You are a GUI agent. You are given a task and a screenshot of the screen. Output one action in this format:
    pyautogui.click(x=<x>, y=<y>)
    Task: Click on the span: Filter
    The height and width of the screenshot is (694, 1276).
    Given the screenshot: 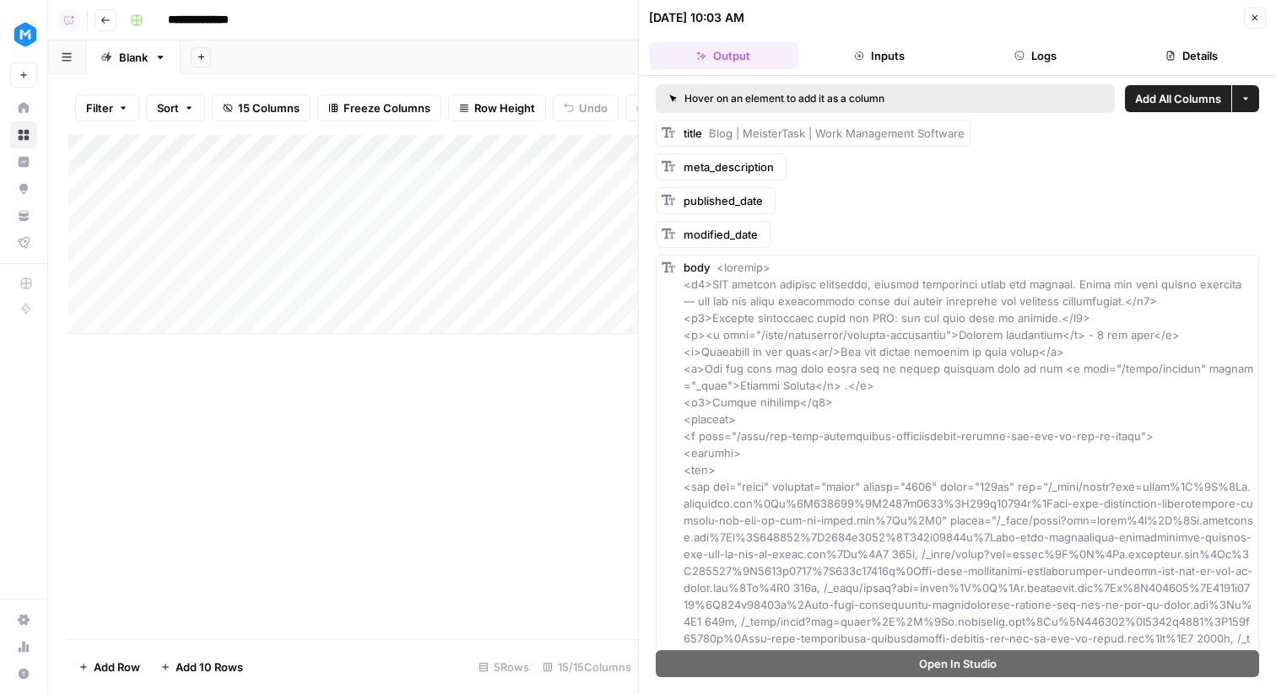 What is the action you would take?
    pyautogui.click(x=100, y=108)
    